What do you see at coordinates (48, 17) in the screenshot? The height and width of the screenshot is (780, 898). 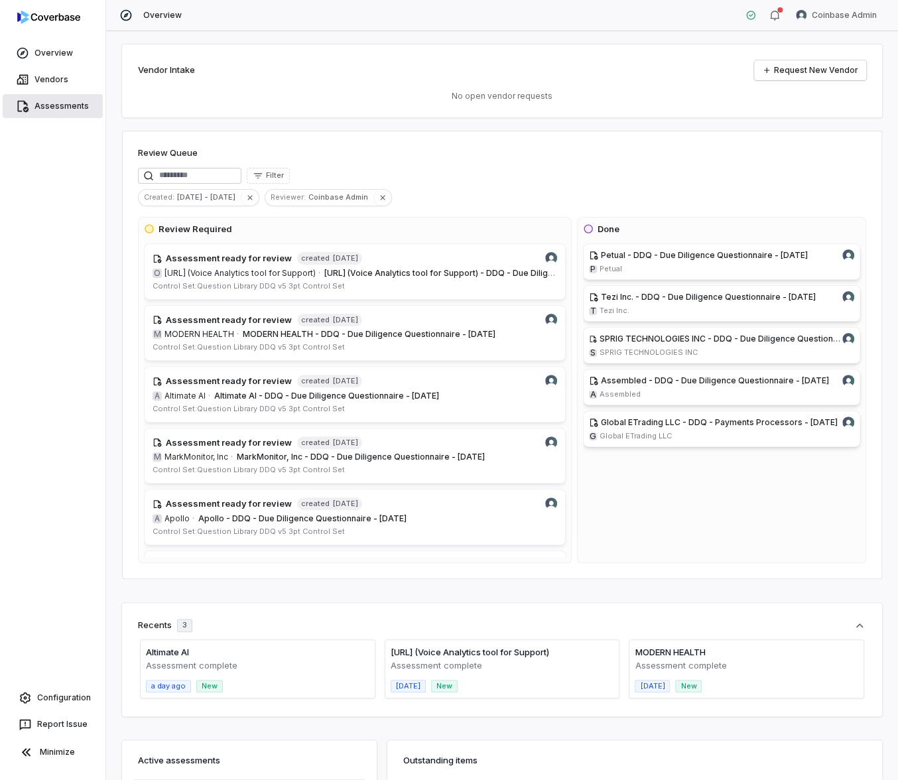 I see `img: logo-D7KZi-bG.svg` at bounding box center [48, 17].